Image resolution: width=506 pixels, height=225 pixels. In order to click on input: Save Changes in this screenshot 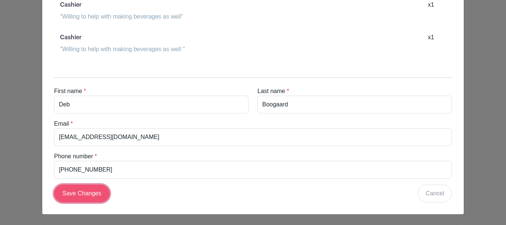, I will do `click(82, 193)`.